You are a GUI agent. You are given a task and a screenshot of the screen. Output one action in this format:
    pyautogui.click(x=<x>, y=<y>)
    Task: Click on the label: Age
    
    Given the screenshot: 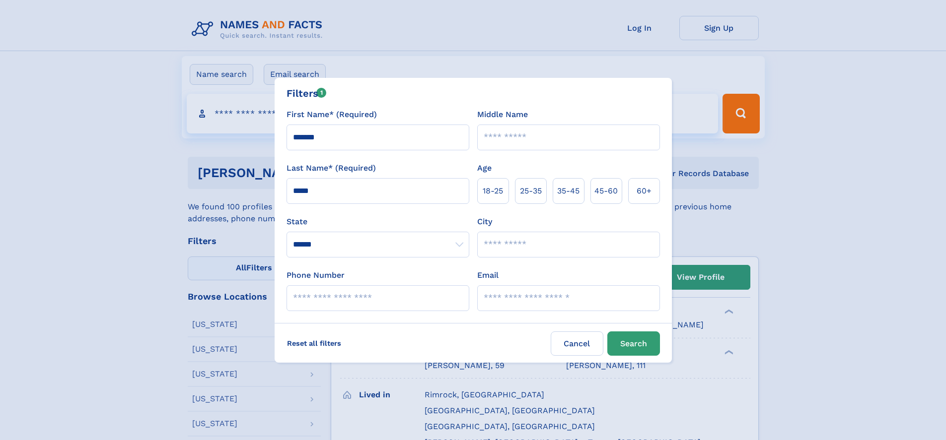 What is the action you would take?
    pyautogui.click(x=484, y=168)
    